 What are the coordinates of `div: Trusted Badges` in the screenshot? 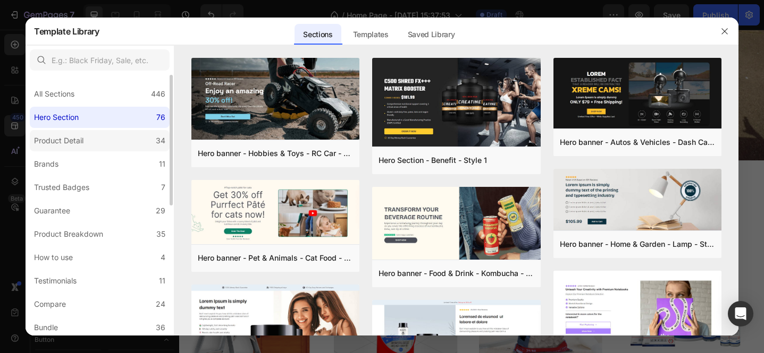 It's located at (62, 188).